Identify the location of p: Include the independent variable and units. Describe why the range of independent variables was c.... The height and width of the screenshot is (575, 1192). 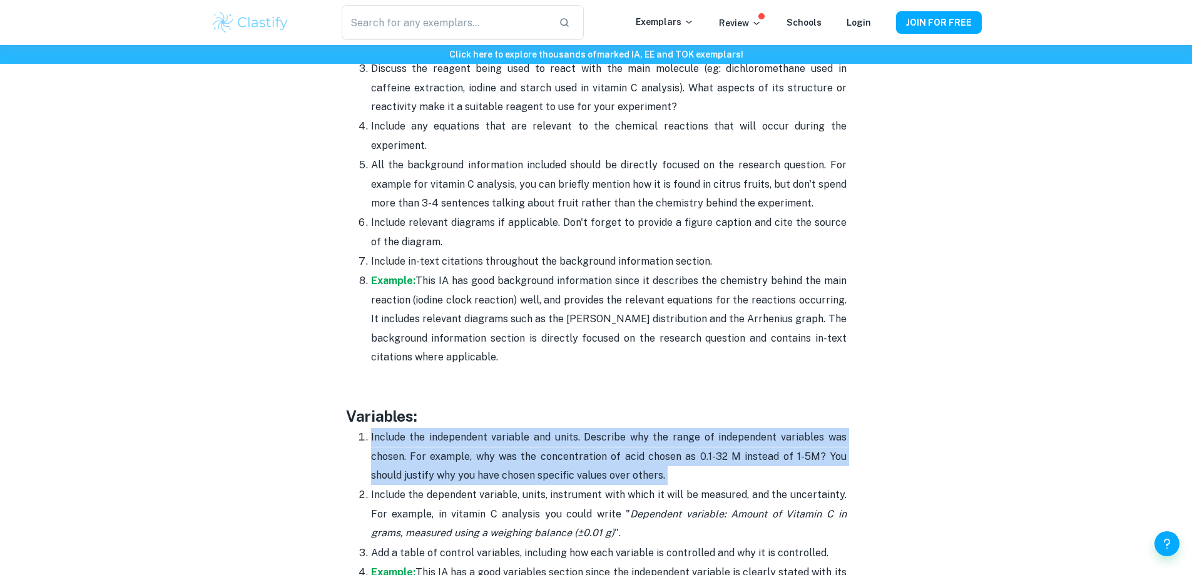
(609, 456).